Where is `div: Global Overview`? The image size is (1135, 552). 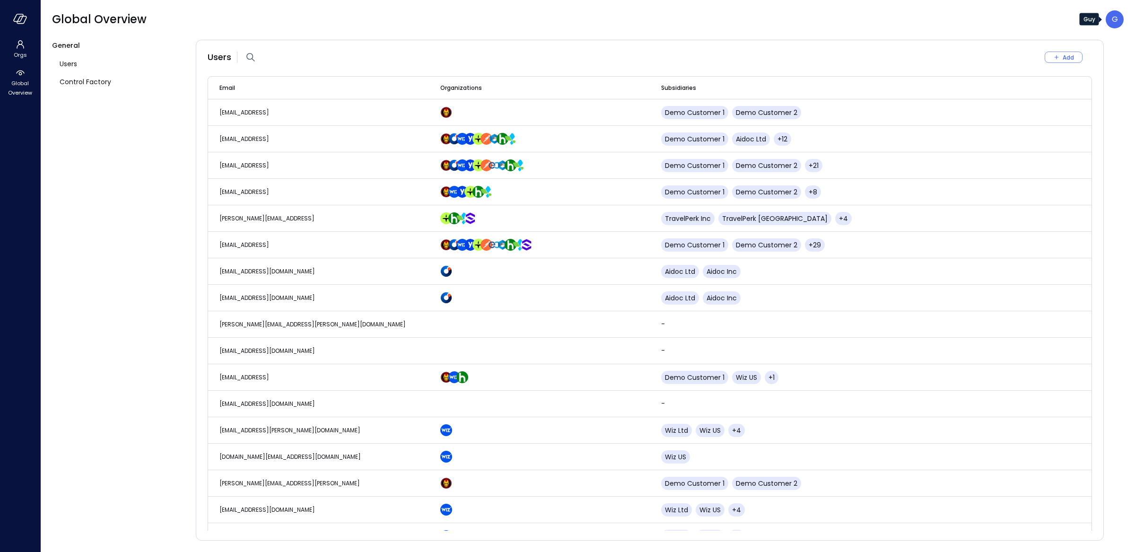 div: Global Overview is located at coordinates (20, 82).